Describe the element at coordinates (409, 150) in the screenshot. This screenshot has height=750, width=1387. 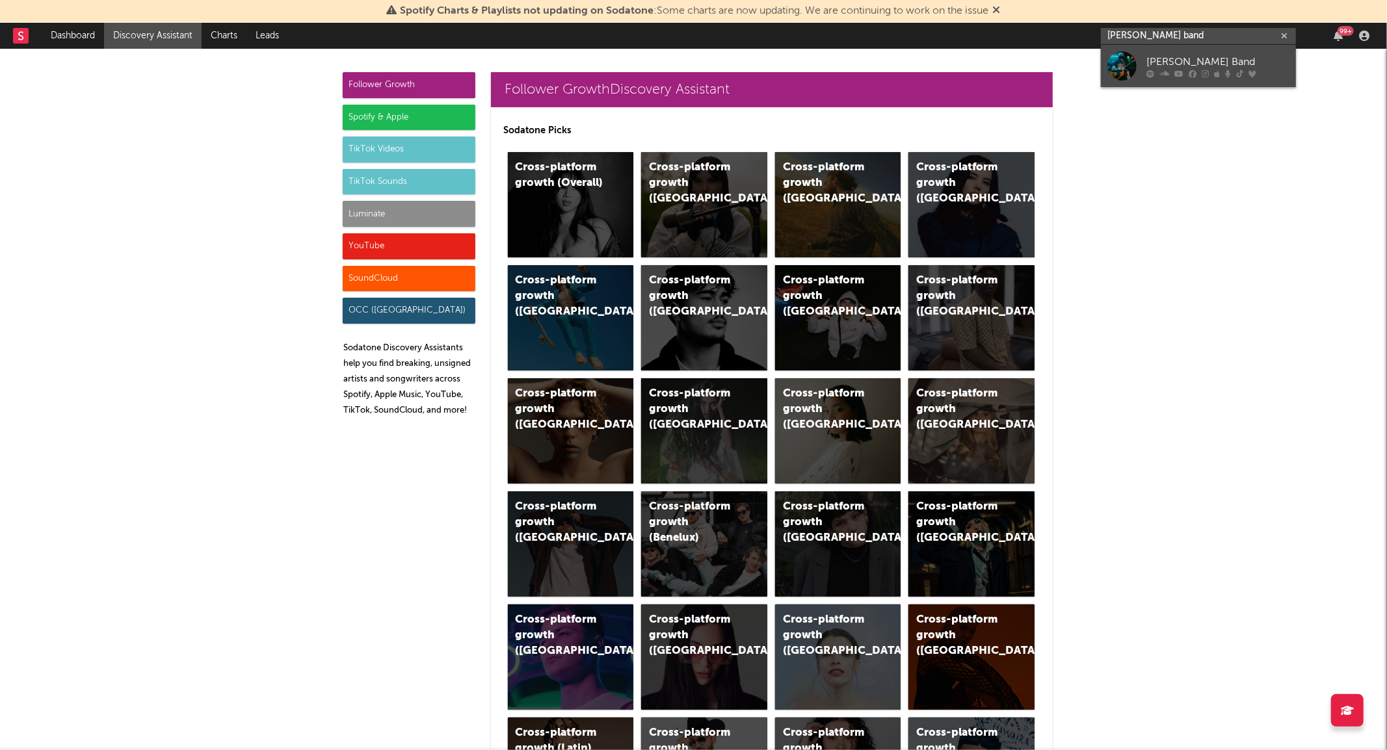
I see `div: TikTok Videos` at that location.